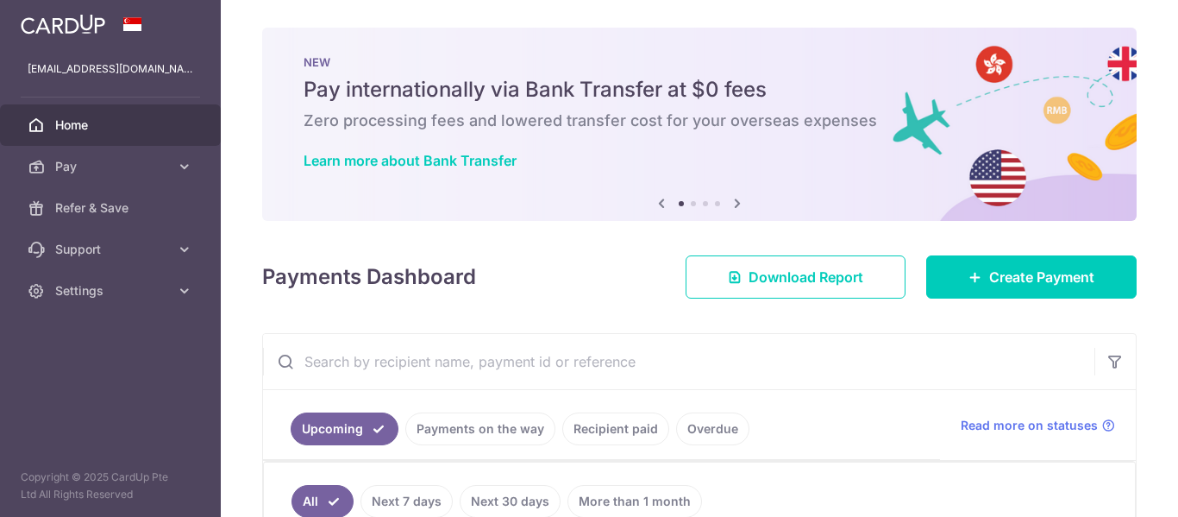 This screenshot has width=1178, height=517. What do you see at coordinates (112, 291) in the screenshot?
I see `span: Settings` at bounding box center [112, 291].